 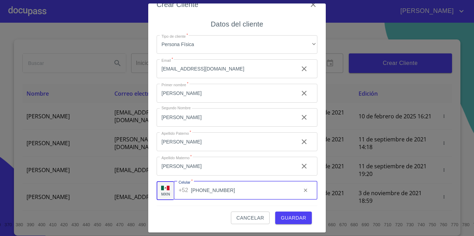 I want to click on button: Cancelar, so click(x=250, y=218).